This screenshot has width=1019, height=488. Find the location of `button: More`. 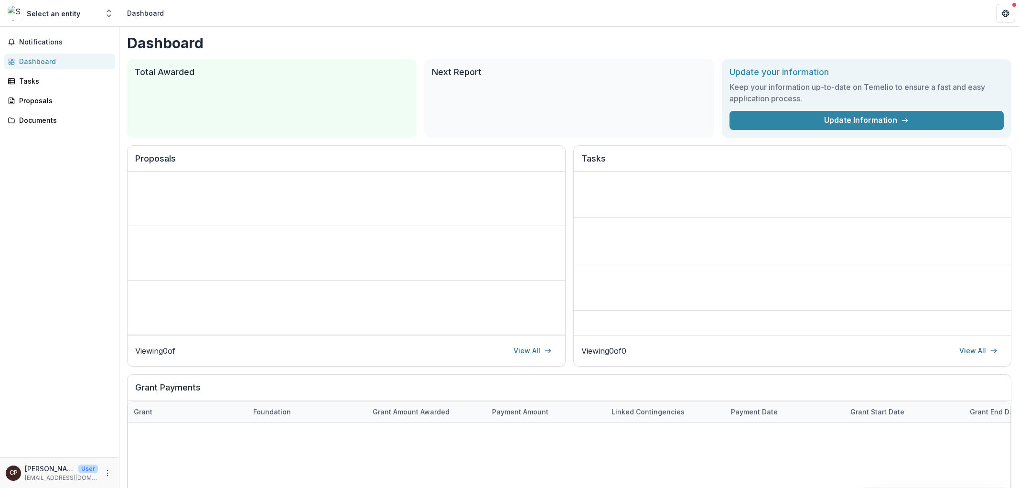

button: More is located at coordinates (107, 473).